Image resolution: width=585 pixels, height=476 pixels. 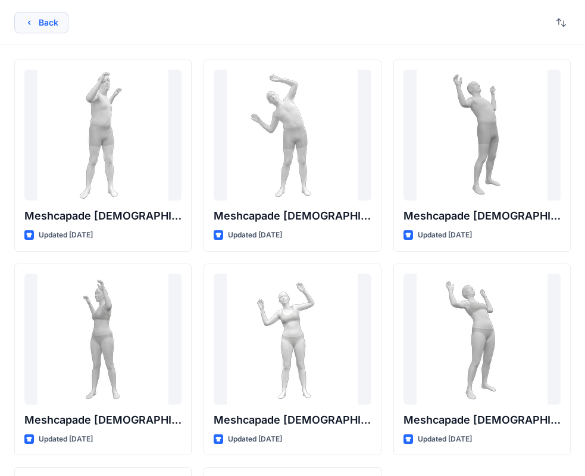 I want to click on a: Meshcapade Male Stretch Side To Side Animation, so click(x=103, y=135).